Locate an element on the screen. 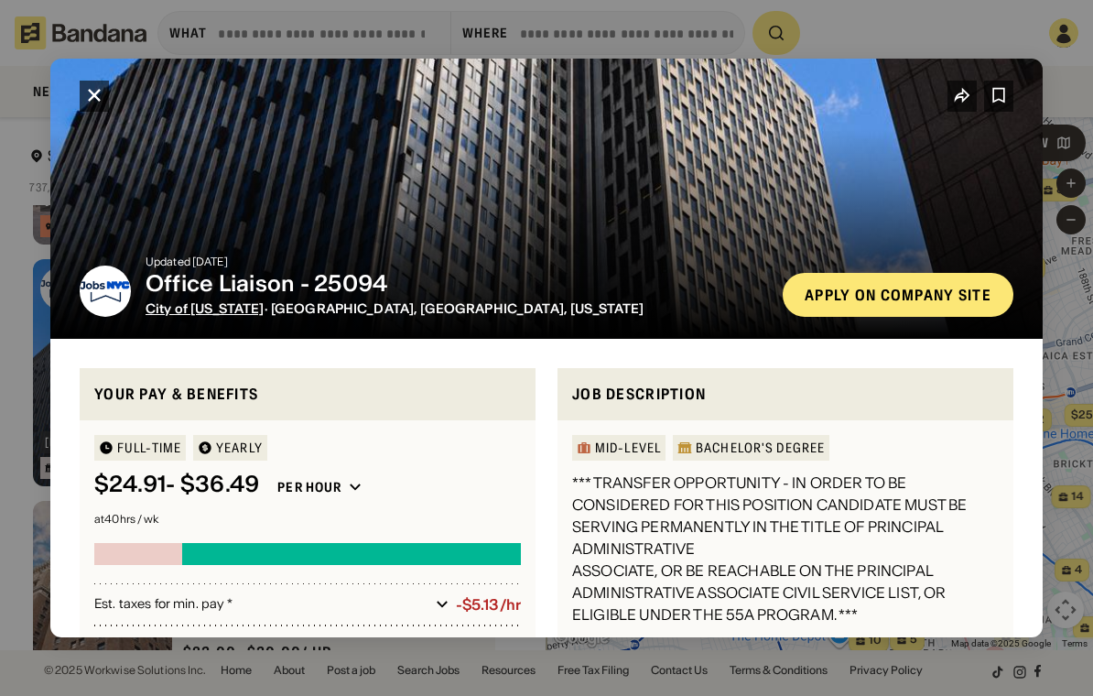 The height and width of the screenshot is (696, 1093). img: City of New York logo is located at coordinates (105, 291).